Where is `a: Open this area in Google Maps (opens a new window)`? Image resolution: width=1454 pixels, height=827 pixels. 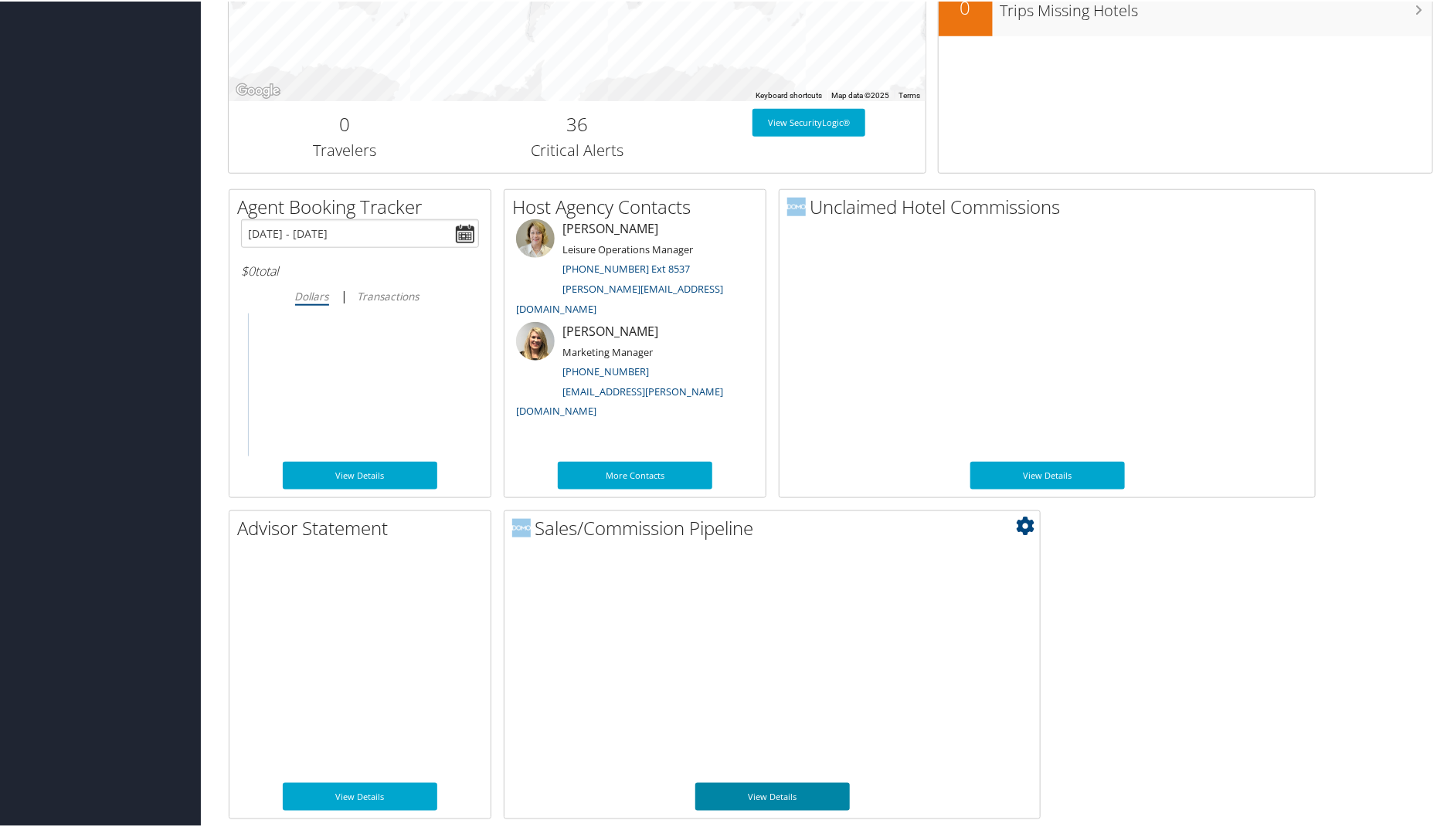
a: Open this area in Google Maps (opens a new window) is located at coordinates (258, 90).